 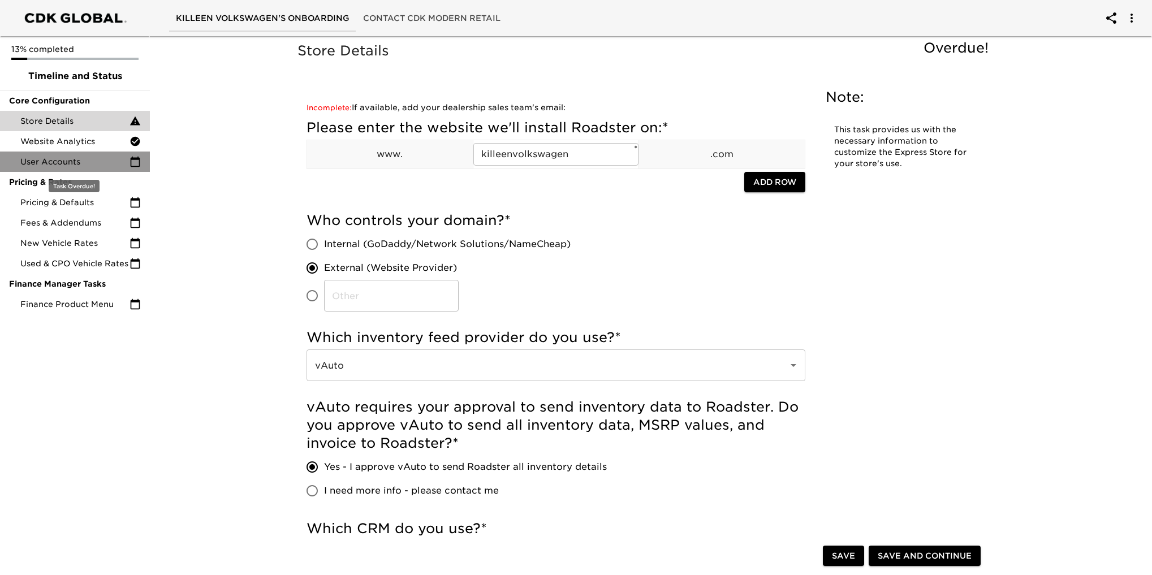 I want to click on span: Contact CDK Modern Retail, so click(x=432, y=18).